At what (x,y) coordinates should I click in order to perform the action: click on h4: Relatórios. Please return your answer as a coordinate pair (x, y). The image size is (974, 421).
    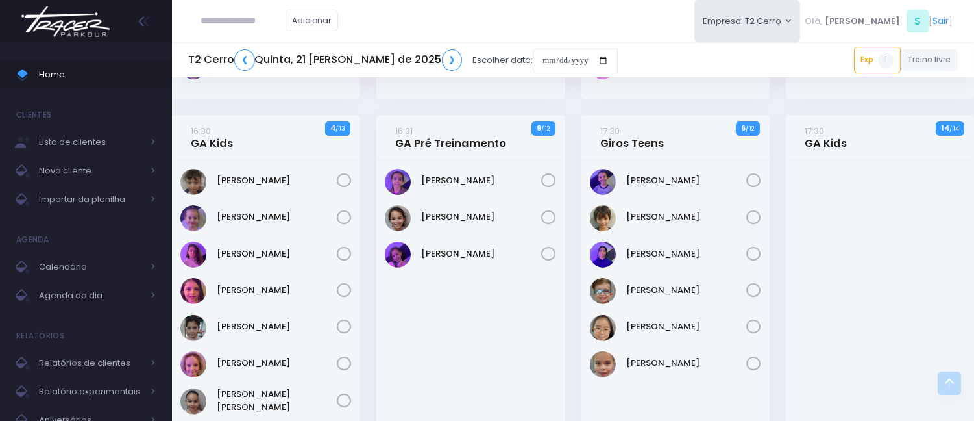
    Looking at the image, I should click on (40, 336).